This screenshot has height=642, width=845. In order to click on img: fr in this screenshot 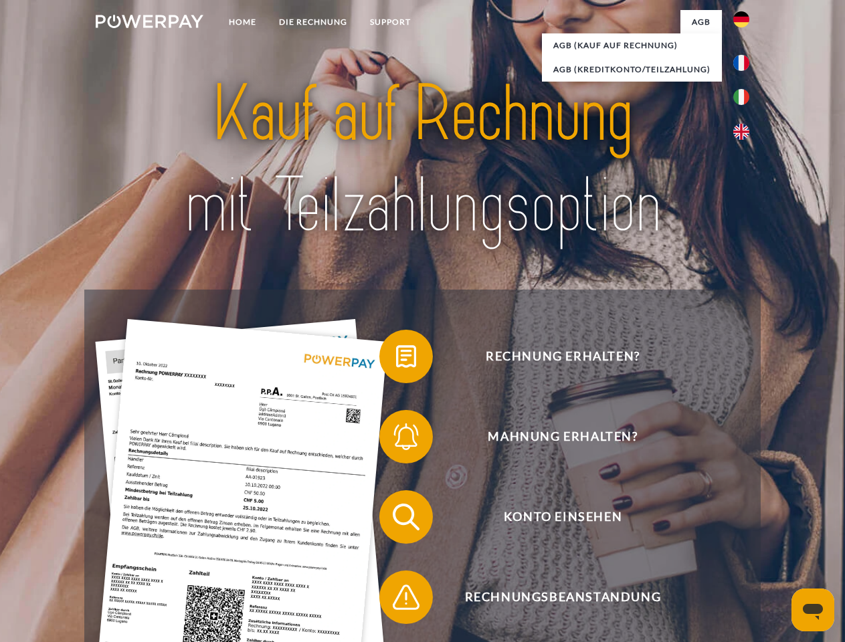, I will do `click(741, 63)`.